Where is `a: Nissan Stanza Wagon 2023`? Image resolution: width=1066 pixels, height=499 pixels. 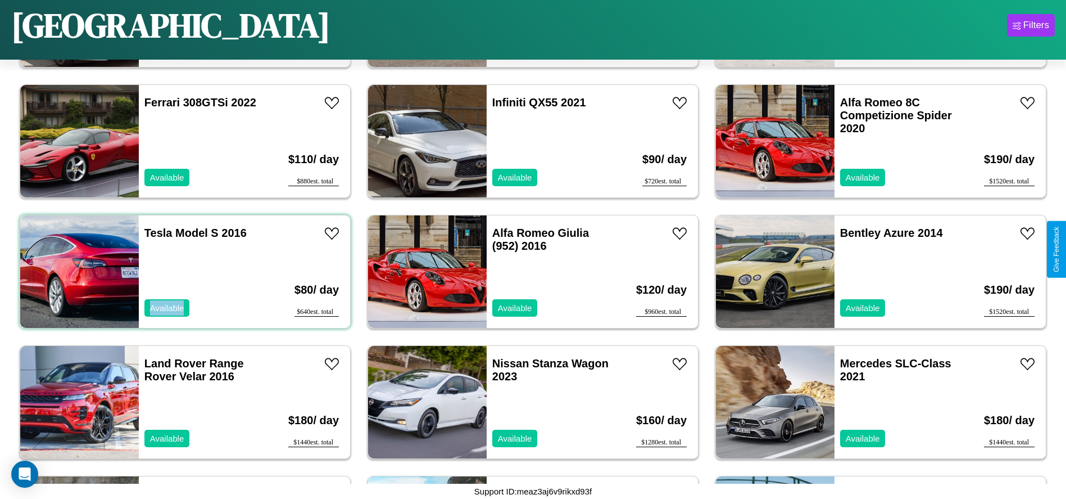 a: Nissan Stanza Wagon 2023 is located at coordinates (550, 369).